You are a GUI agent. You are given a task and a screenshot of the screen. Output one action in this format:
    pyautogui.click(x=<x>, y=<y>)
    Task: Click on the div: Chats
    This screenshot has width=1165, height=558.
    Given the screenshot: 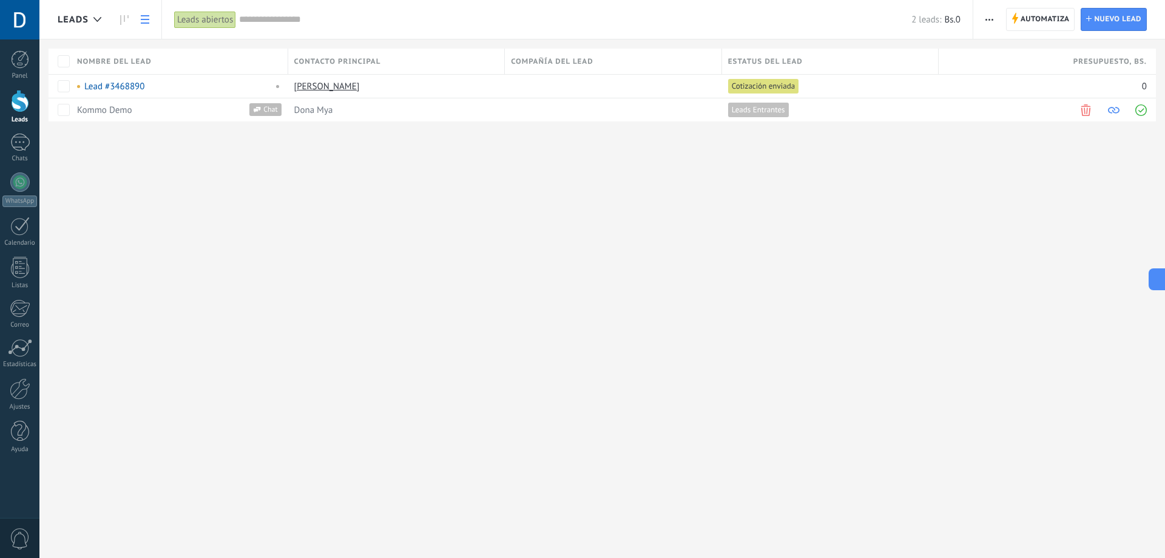 What is the action you would take?
    pyautogui.click(x=20, y=158)
    